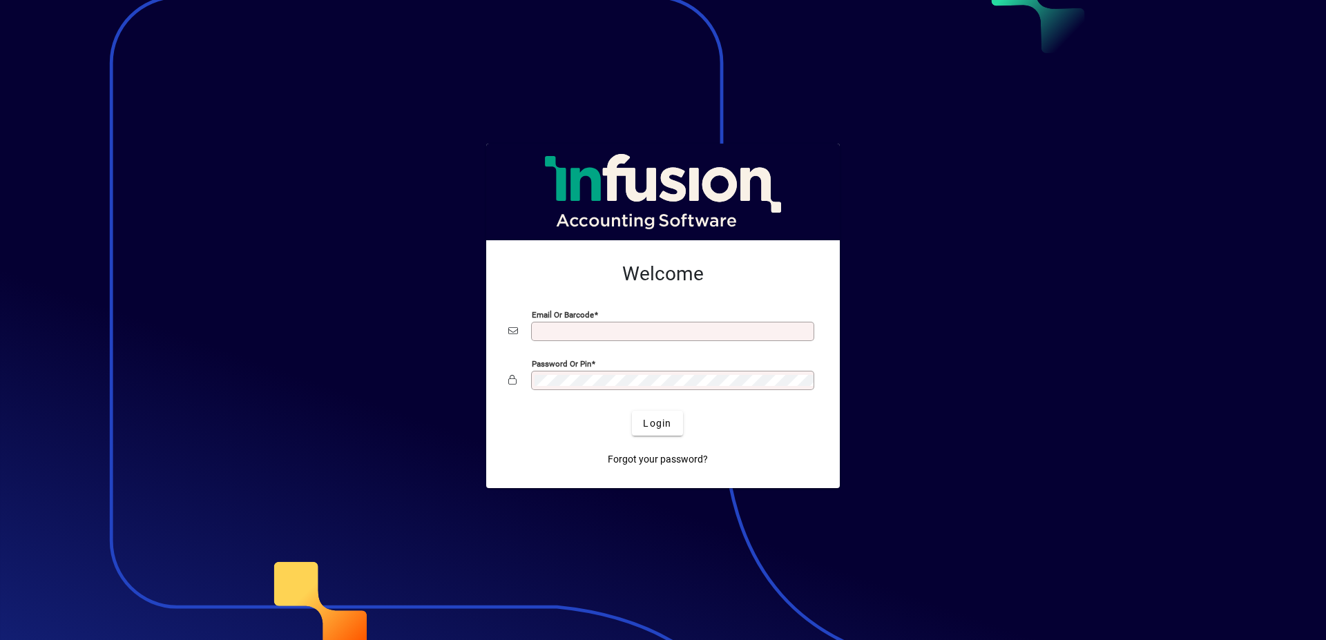 Image resolution: width=1326 pixels, height=640 pixels. Describe the element at coordinates (657, 459) in the screenshot. I see `a: Forgot your password?` at that location.